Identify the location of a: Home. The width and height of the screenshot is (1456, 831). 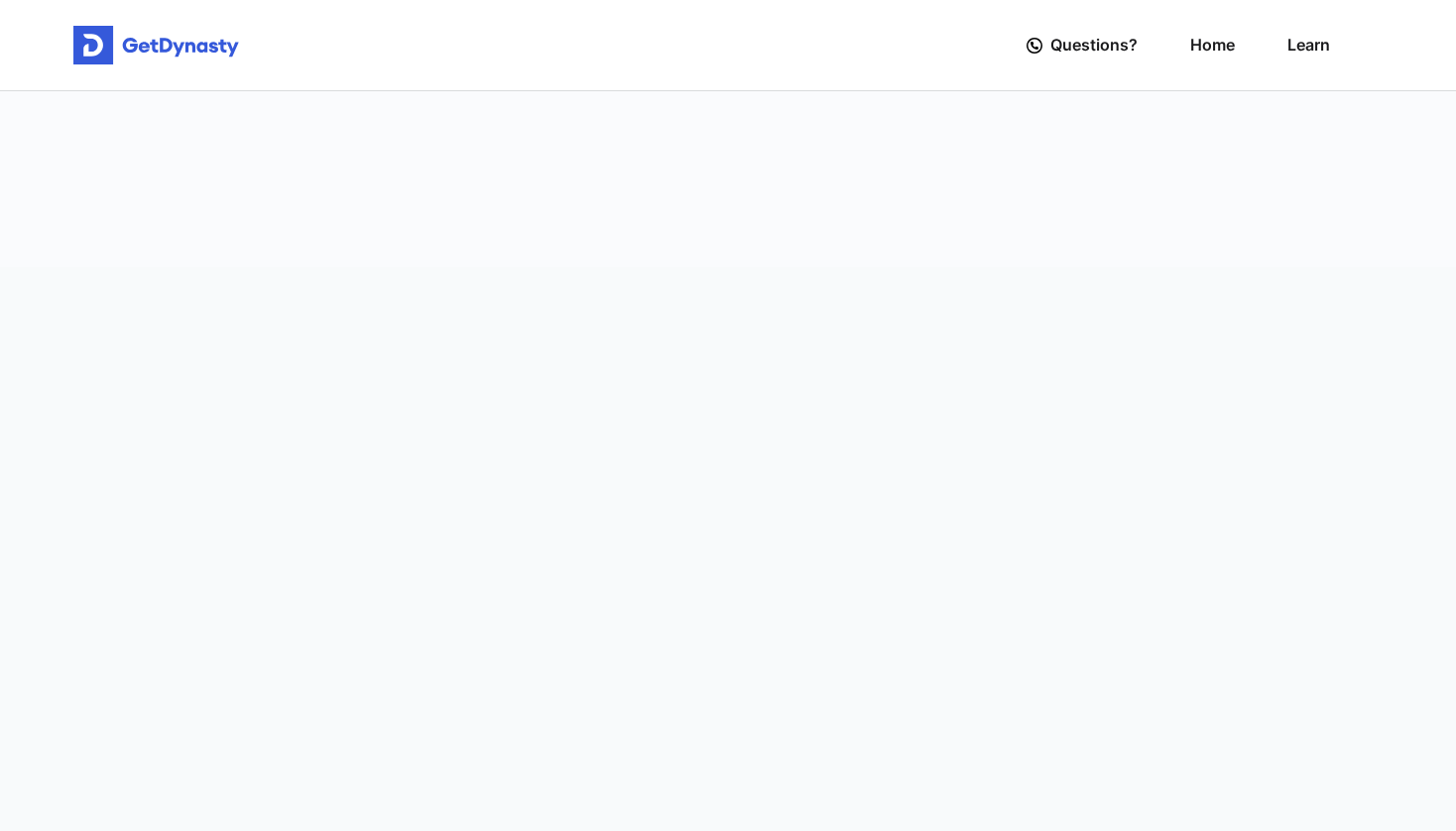
(1212, 45).